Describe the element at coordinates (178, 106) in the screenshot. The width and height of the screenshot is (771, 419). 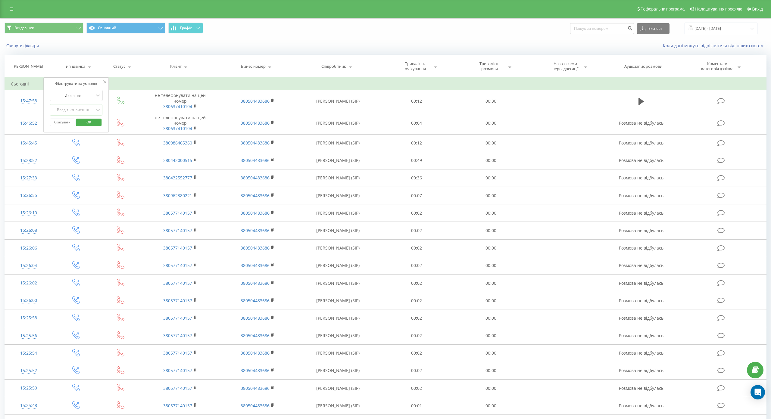
I see `a: 380637410104` at that location.